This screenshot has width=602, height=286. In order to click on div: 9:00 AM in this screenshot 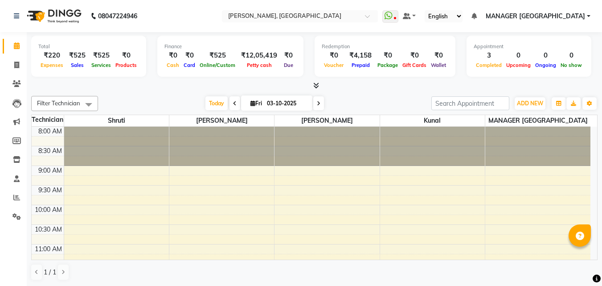, I will do `click(50, 170)`.